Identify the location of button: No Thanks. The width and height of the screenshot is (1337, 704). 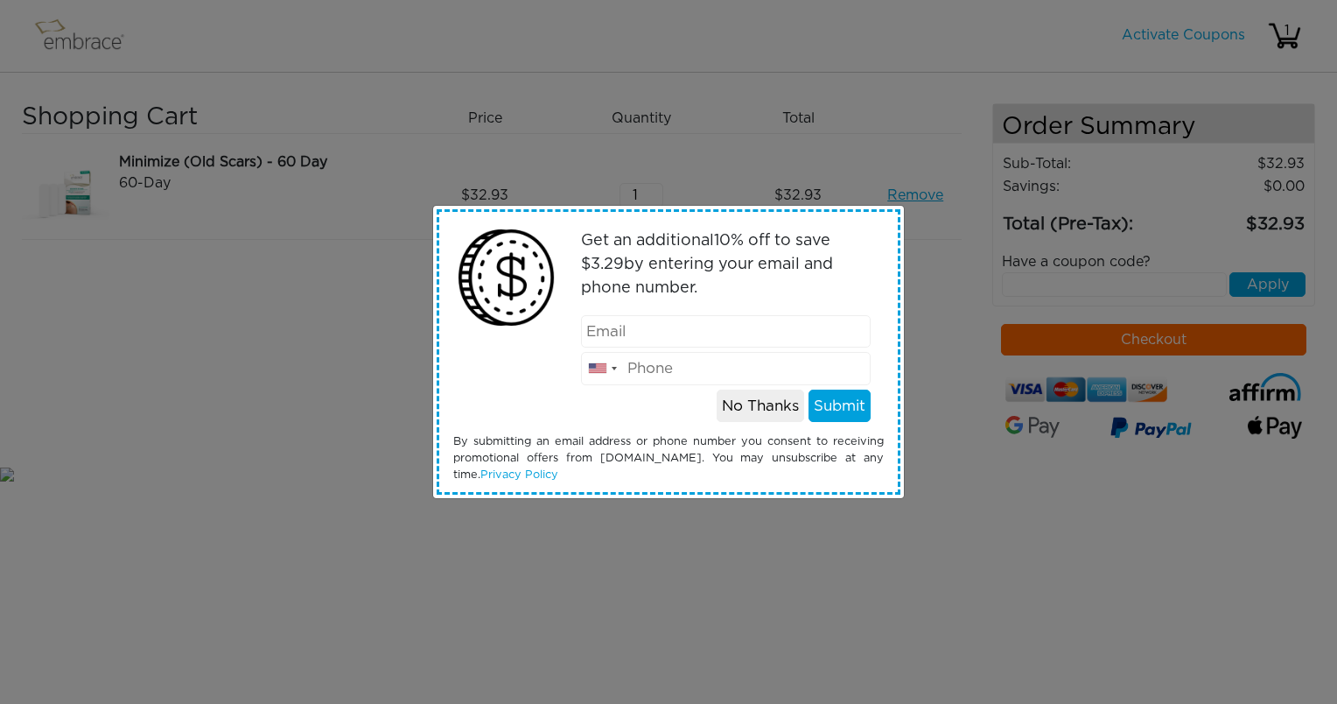
(761, 406).